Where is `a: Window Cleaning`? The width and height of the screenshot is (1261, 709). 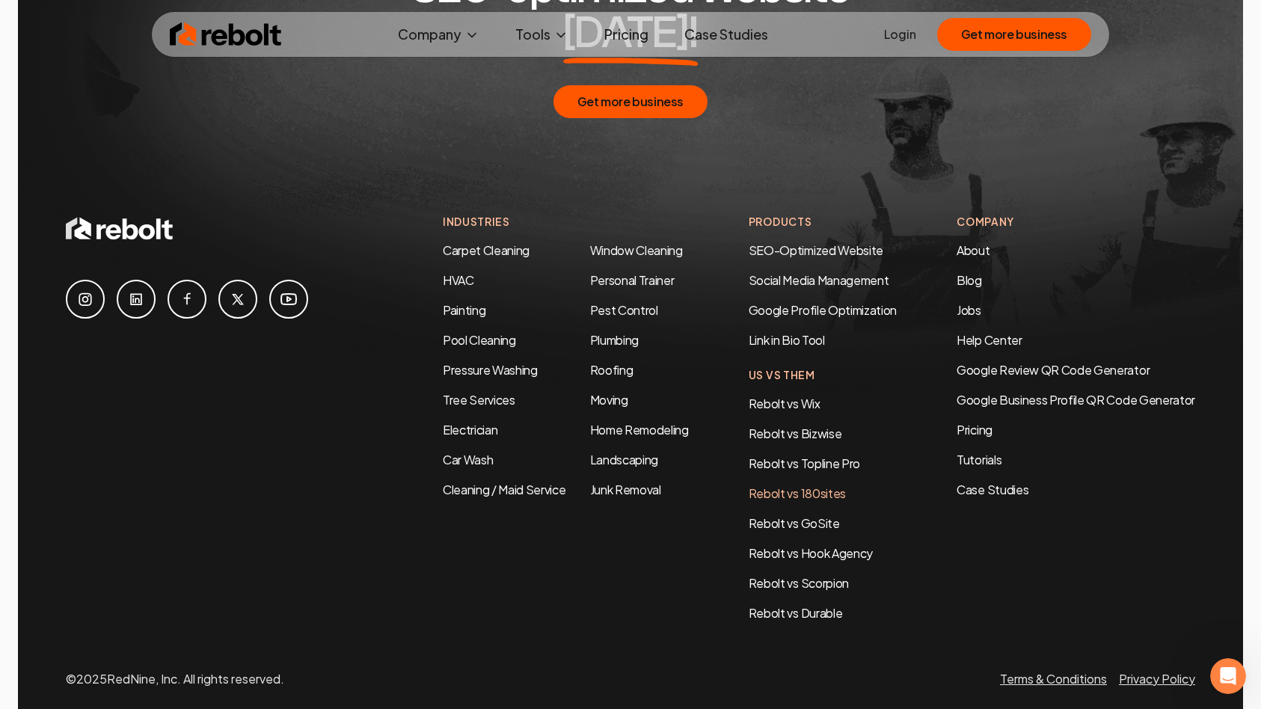
a: Window Cleaning is located at coordinates (636, 250).